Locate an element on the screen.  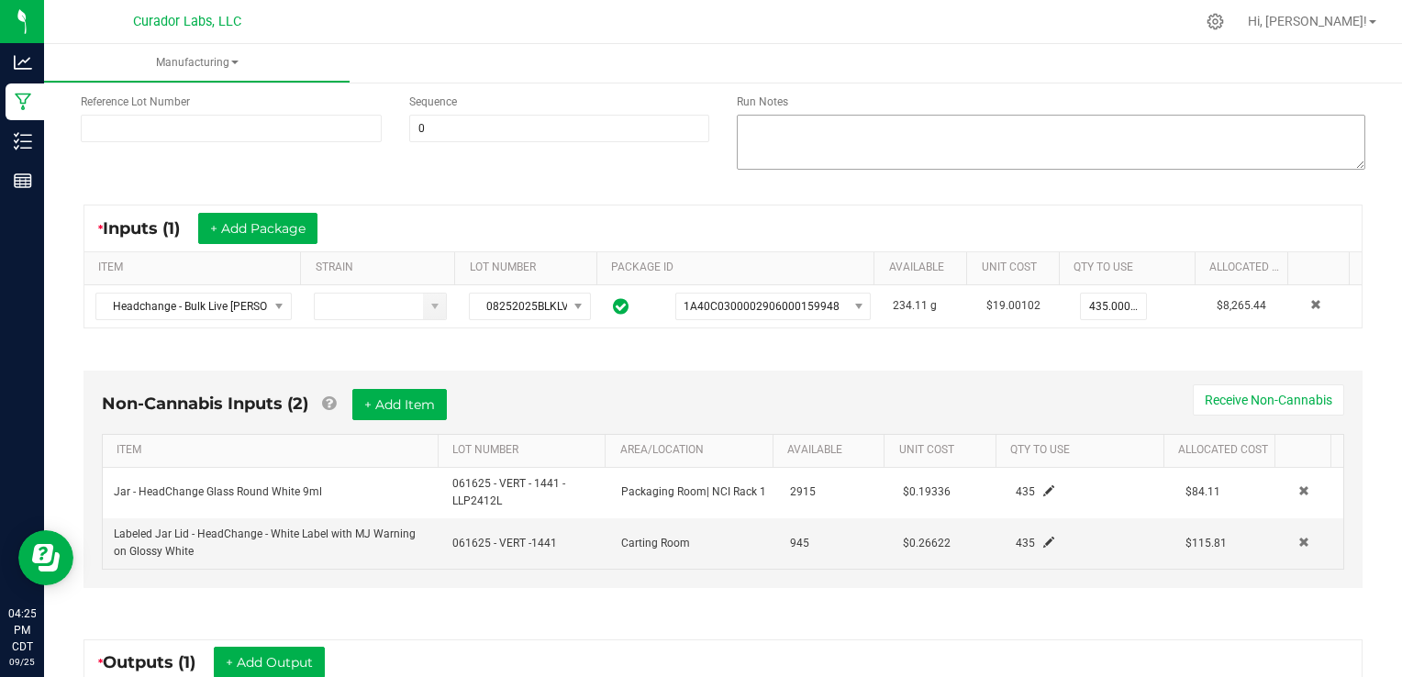
span: Packaging Room is located at coordinates (693, 492).